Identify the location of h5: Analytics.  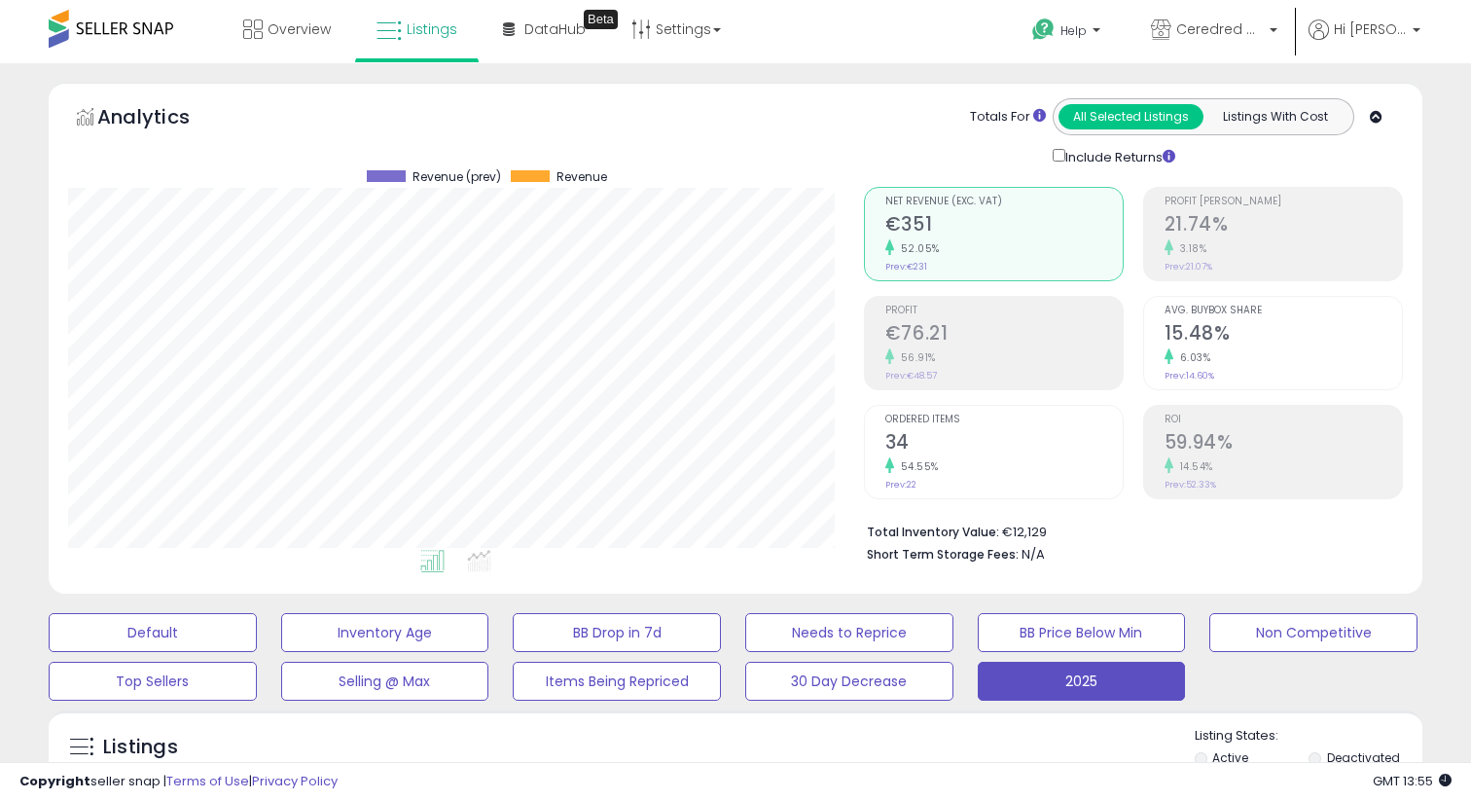
(163, 119).